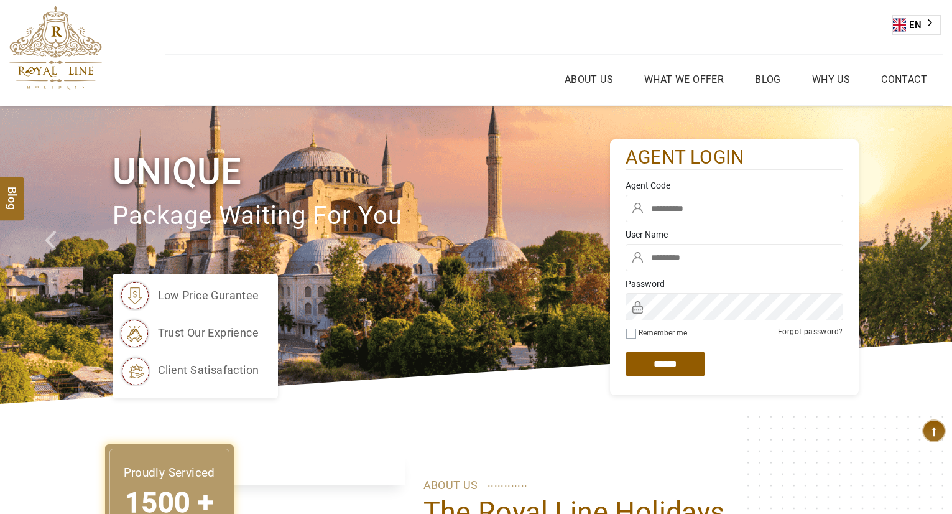 Image resolution: width=952 pixels, height=514 pixels. Describe the element at coordinates (12, 192) in the screenshot. I see `span: Blog` at that location.